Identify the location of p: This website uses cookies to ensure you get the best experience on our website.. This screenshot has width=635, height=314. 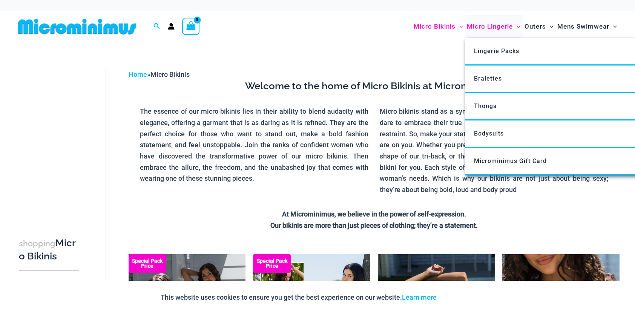
(298, 298).